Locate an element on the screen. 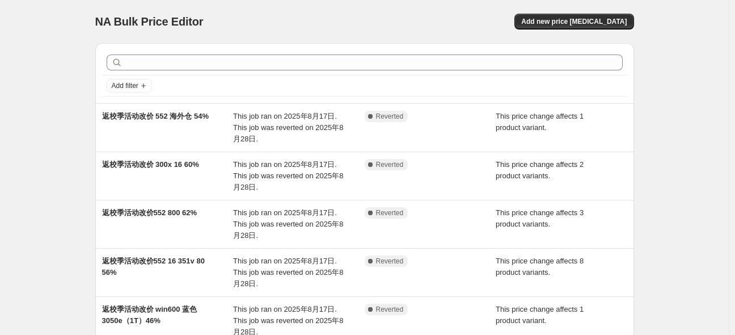 This screenshot has height=335, width=735. span: 返校季活动改价 300x 16 60% is located at coordinates (150, 164).